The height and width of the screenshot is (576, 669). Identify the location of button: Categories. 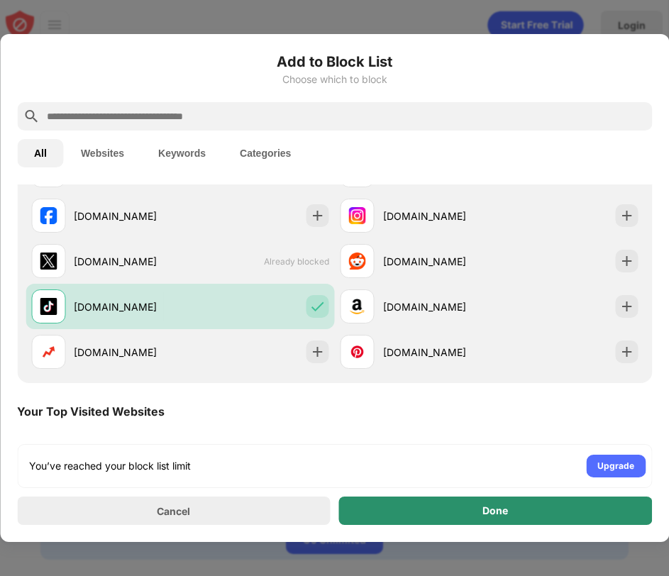
(265, 153).